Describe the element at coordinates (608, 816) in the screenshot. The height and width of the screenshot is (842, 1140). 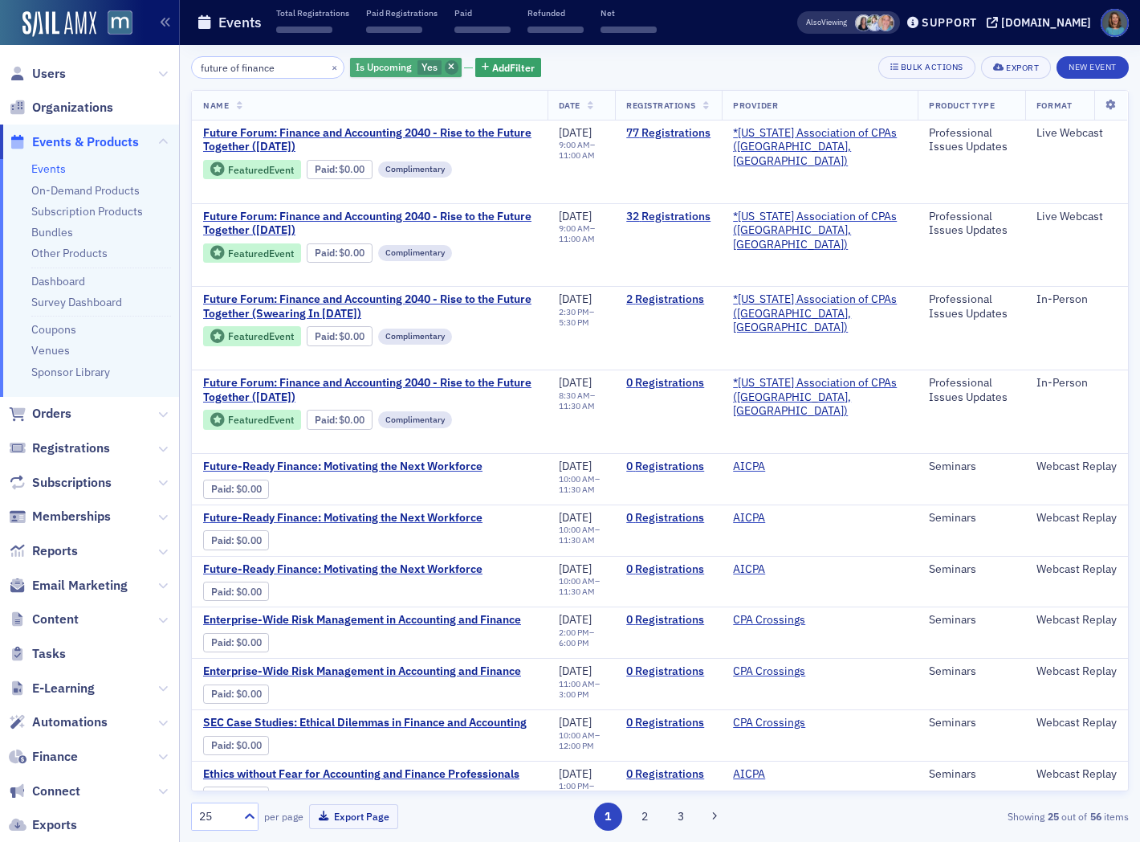
I see `button: 1` at that location.